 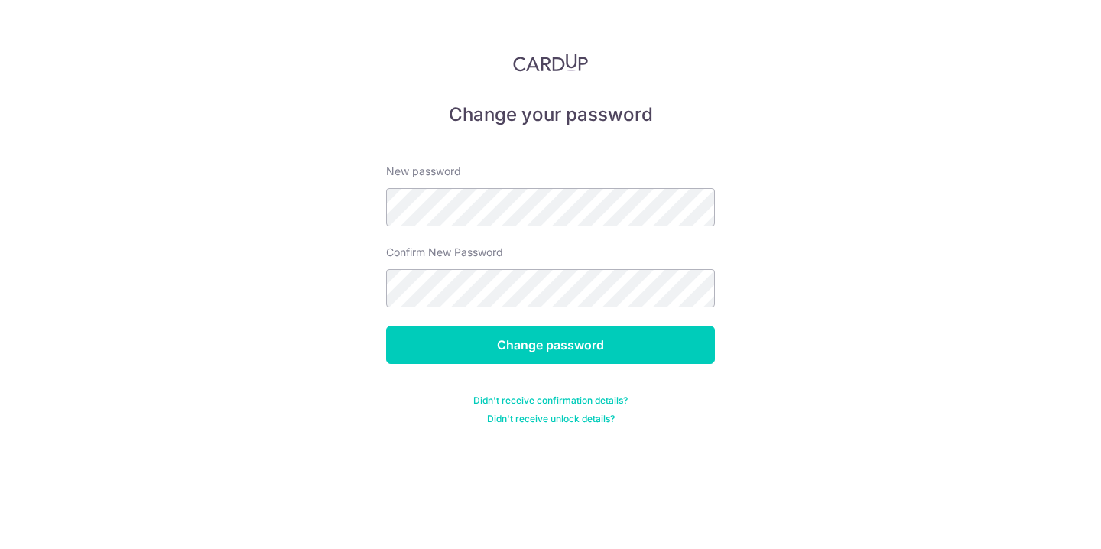 I want to click on h5: Change your password, so click(x=551, y=115).